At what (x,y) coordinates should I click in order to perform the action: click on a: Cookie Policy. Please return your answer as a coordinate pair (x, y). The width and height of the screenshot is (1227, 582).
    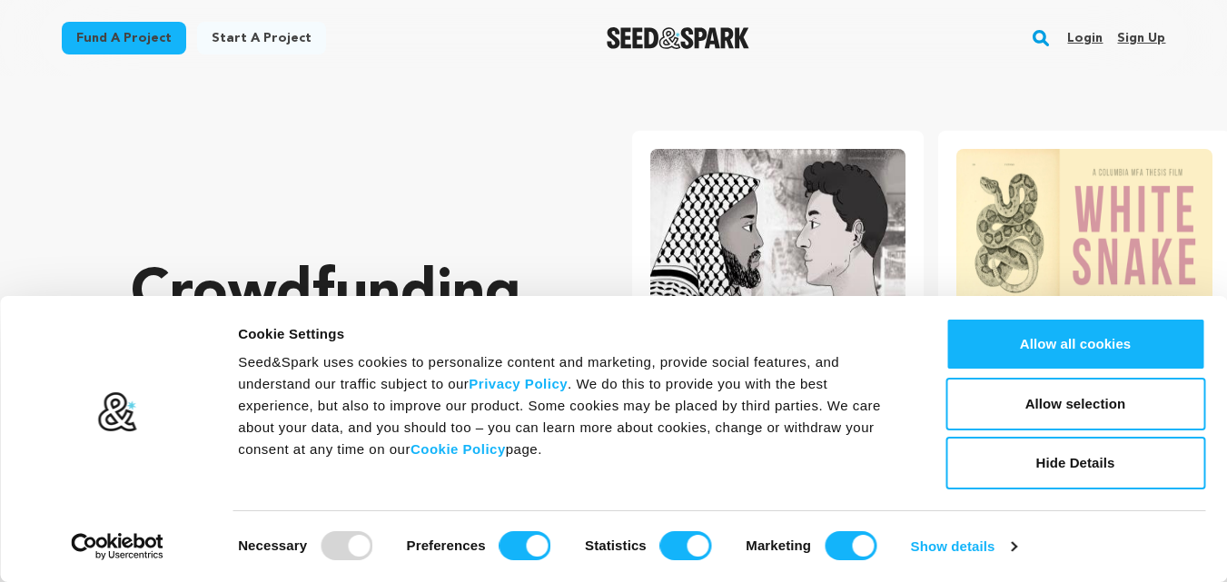
    Looking at the image, I should click on (458, 449).